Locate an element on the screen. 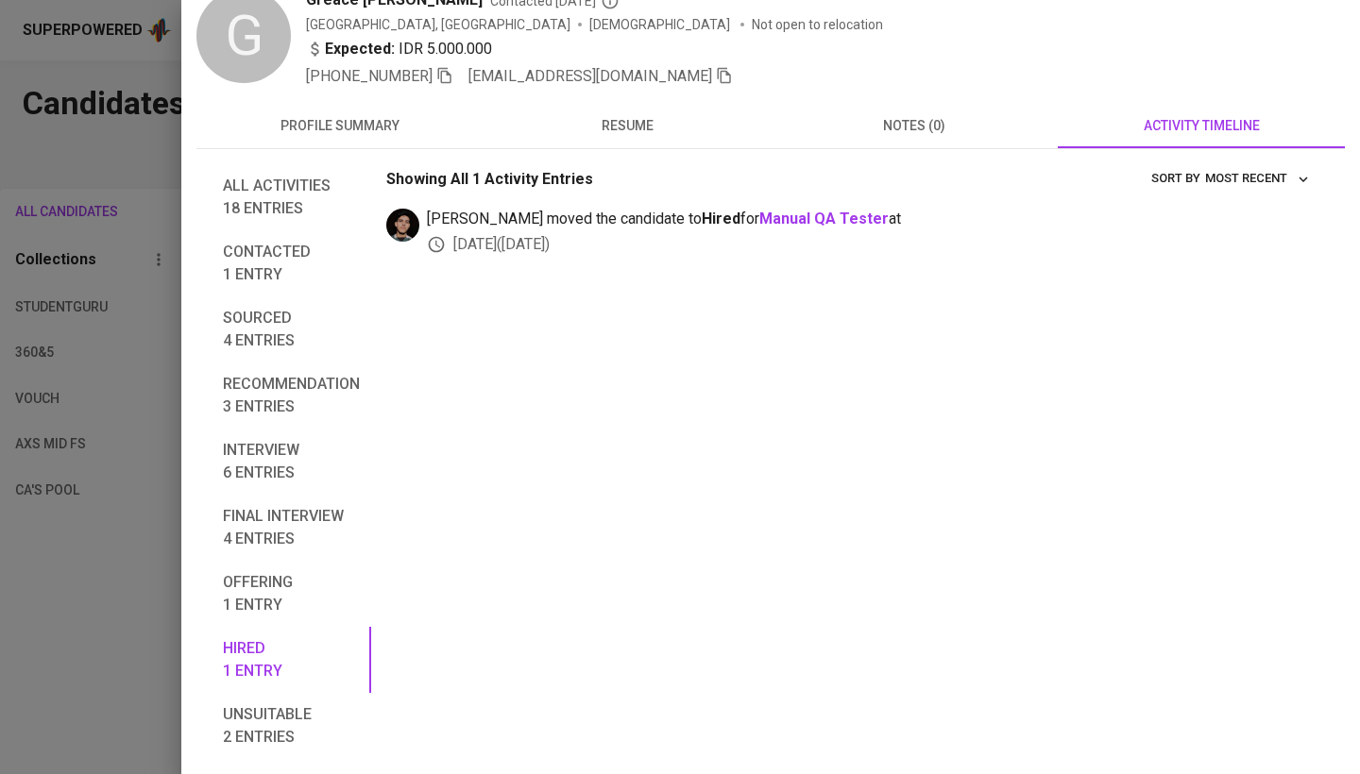  span: activity timeline is located at coordinates (1201, 126).